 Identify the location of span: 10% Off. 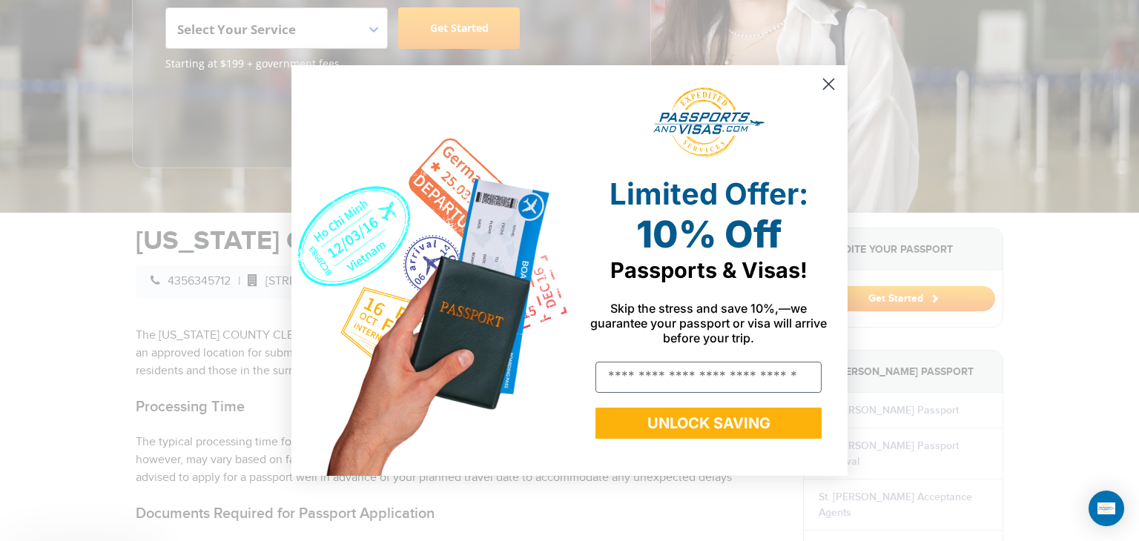
(709, 234).